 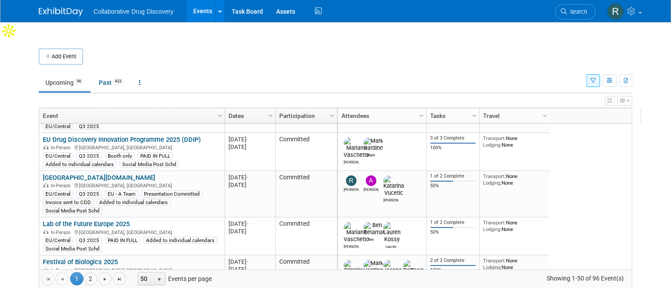 What do you see at coordinates (453, 148) in the screenshot?
I see `div: 100%` at bounding box center [453, 148].